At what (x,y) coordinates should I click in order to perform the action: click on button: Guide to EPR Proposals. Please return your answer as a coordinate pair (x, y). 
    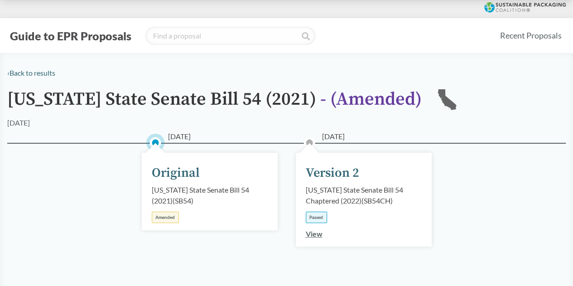
    Looking at the image, I should click on (71, 36).